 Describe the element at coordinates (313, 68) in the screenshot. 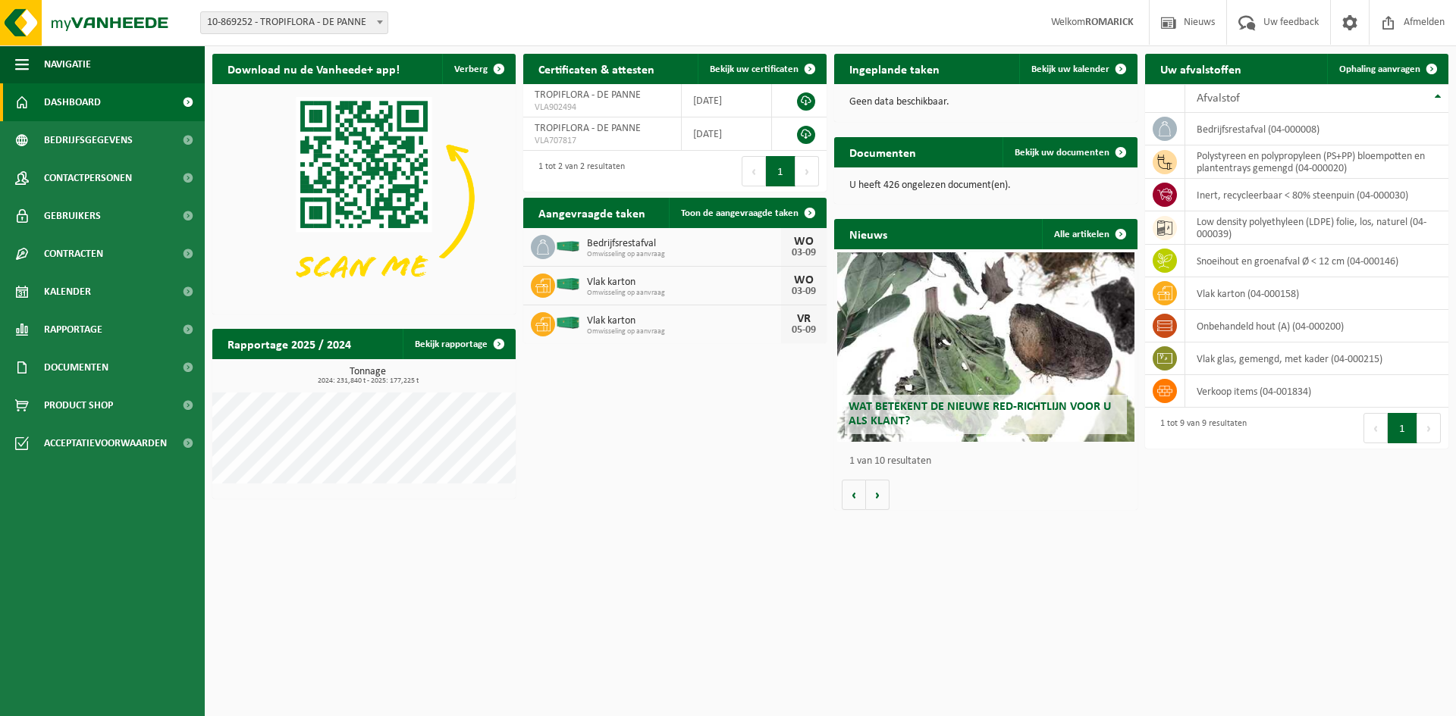

I see `h2: Download nu de Vanheede+ app!` at that location.